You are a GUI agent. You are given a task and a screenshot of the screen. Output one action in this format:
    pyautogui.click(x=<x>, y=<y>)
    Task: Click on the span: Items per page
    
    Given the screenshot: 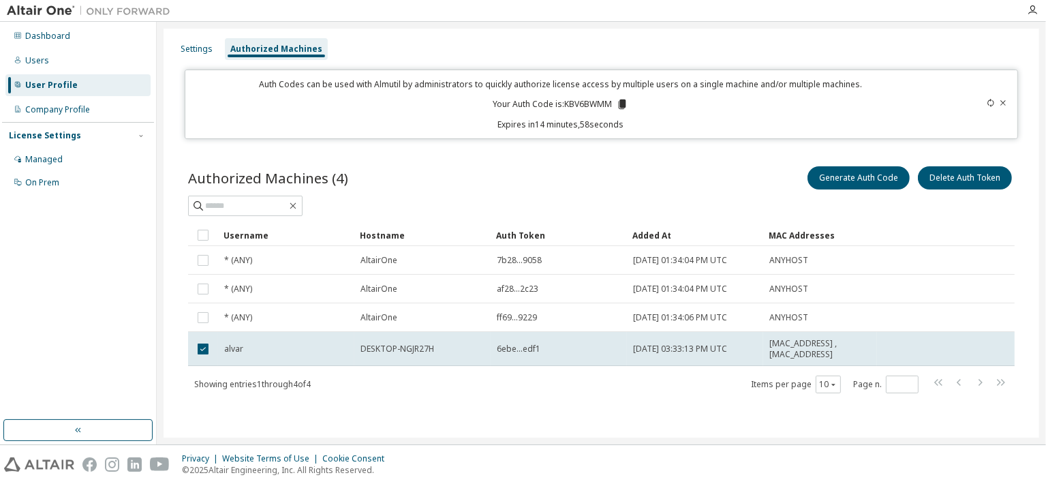 What is the action you would take?
    pyautogui.click(x=796, y=384)
    